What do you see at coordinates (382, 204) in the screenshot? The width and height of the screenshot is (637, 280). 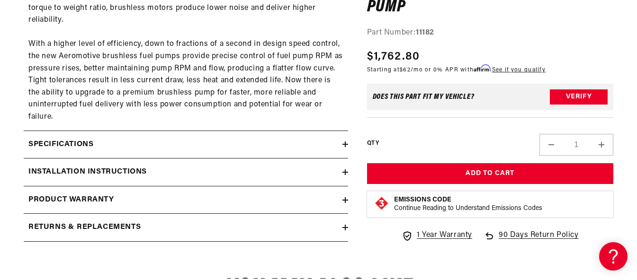 I see `img: Emissions code` at bounding box center [382, 204].